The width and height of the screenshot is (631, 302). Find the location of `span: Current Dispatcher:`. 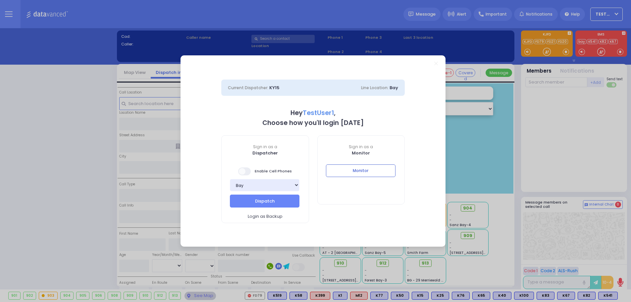

span: Current Dispatcher: is located at coordinates (248, 87).